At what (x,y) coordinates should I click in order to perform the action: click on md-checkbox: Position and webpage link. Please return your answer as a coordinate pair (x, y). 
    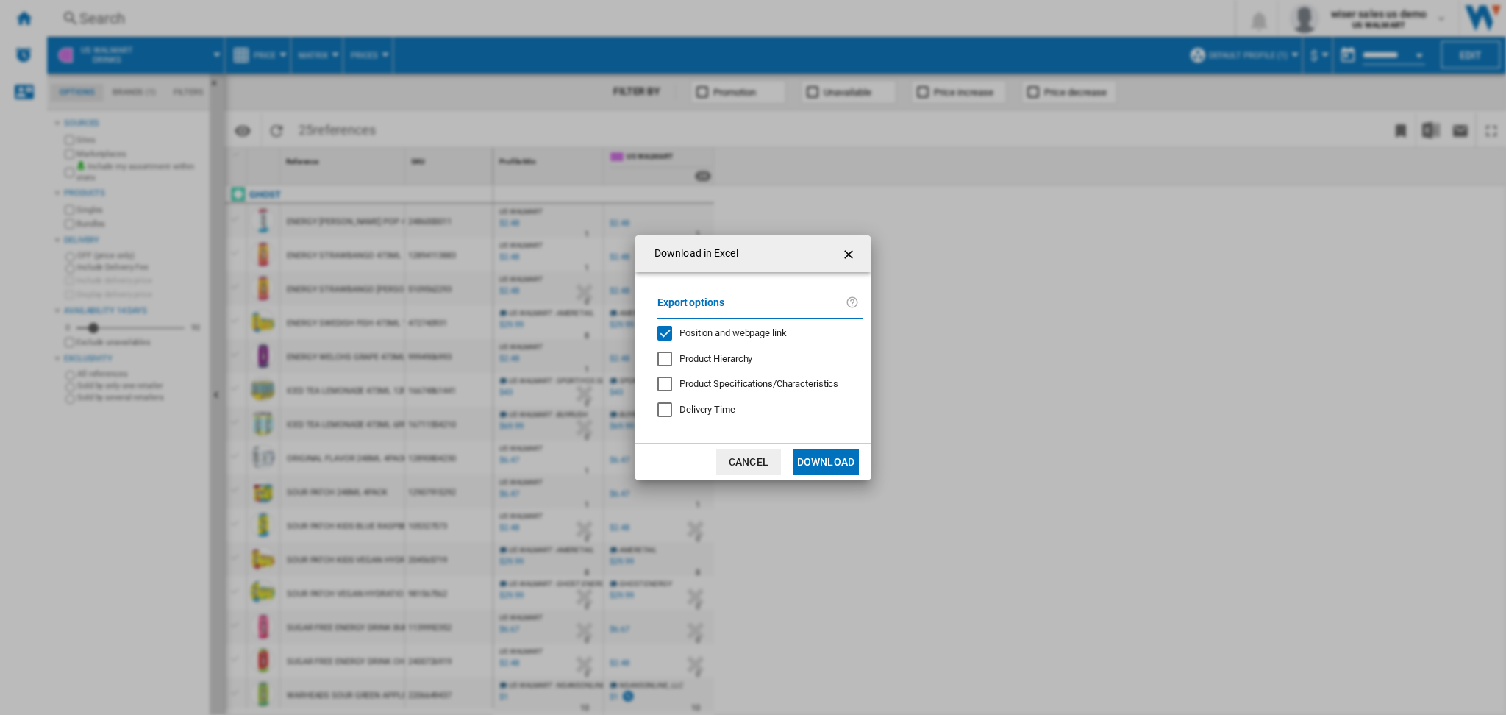
    Looking at the image, I should click on (754, 333).